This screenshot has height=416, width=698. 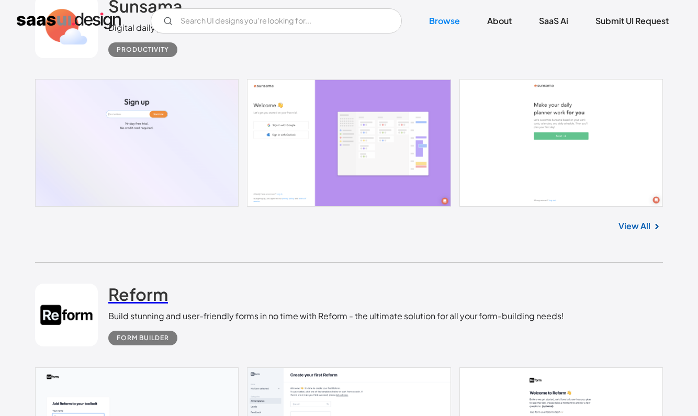 What do you see at coordinates (276, 21) in the screenshot?
I see `input: Search UI designs you're looking for...` at bounding box center [276, 21].